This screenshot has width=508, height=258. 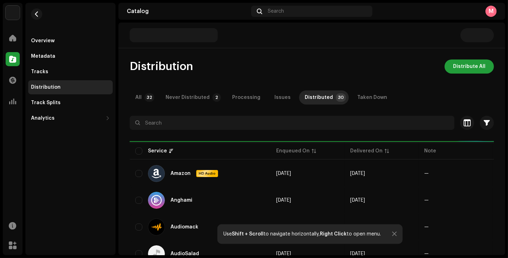 What do you see at coordinates (333, 234) in the screenshot?
I see `strong: Right Click` at bounding box center [333, 234].